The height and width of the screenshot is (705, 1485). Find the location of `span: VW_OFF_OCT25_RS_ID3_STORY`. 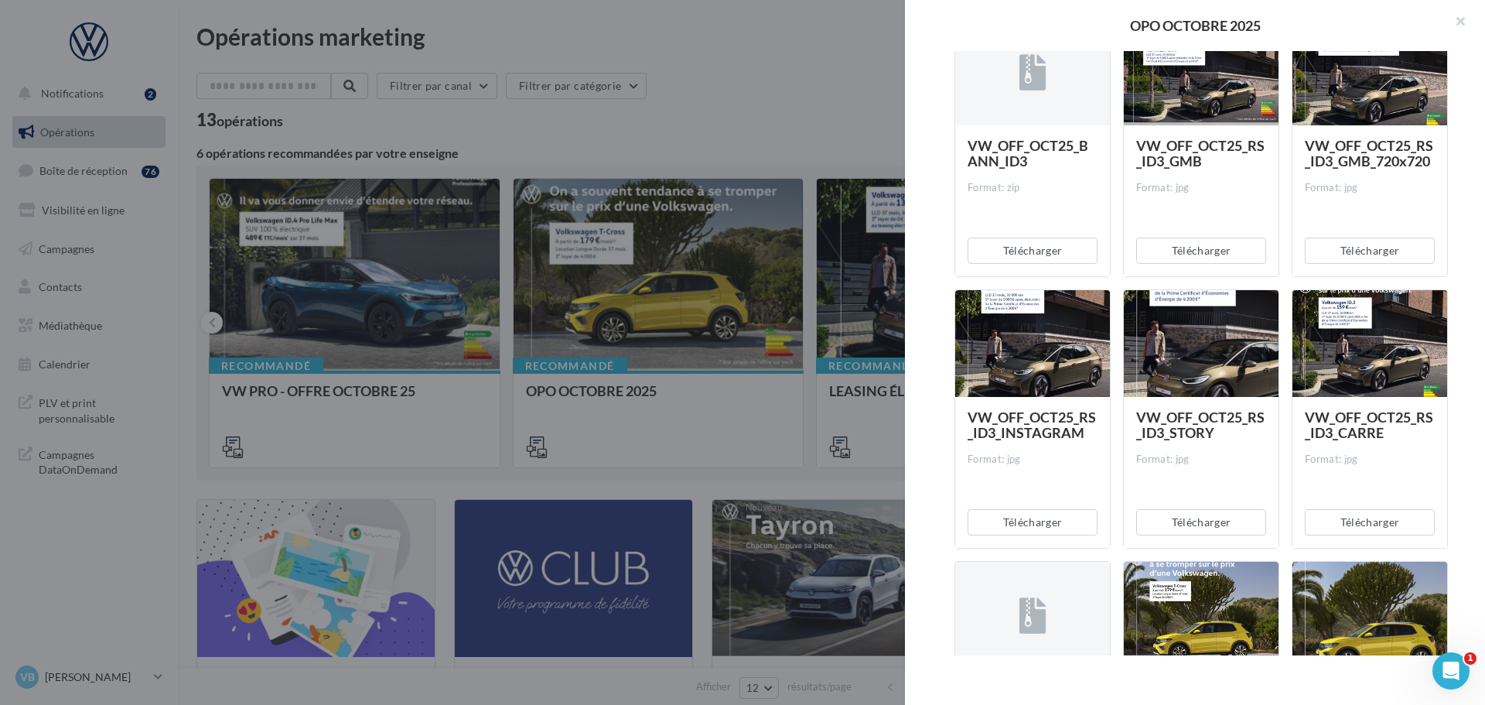

span: VW_OFF_OCT25_RS_ID3_STORY is located at coordinates (1200, 425).